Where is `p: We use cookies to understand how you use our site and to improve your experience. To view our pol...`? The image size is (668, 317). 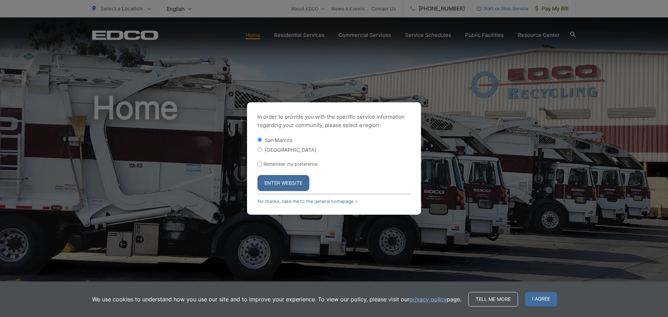 p: We use cookies to understand how you use our site and to improve your experience. To view our pol... is located at coordinates (277, 299).